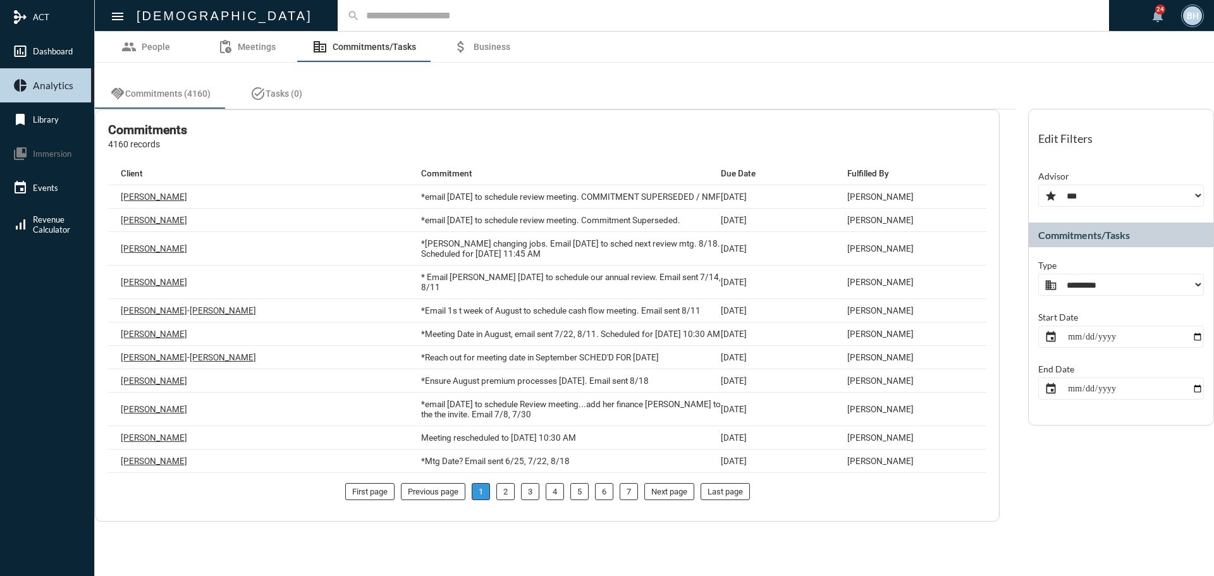 The image size is (1214, 576). What do you see at coordinates (505, 491) in the screenshot?
I see `li: 2` at bounding box center [505, 491].